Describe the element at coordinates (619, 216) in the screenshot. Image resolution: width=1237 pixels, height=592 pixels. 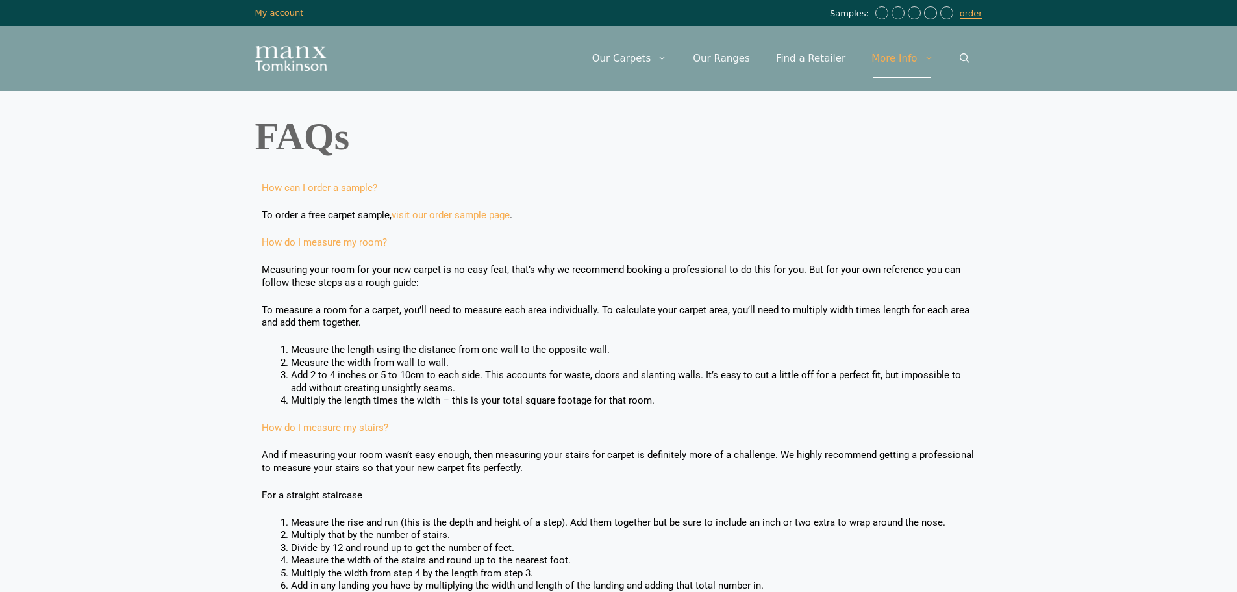
I see `p: To order a free carpet sample, .` at that location.